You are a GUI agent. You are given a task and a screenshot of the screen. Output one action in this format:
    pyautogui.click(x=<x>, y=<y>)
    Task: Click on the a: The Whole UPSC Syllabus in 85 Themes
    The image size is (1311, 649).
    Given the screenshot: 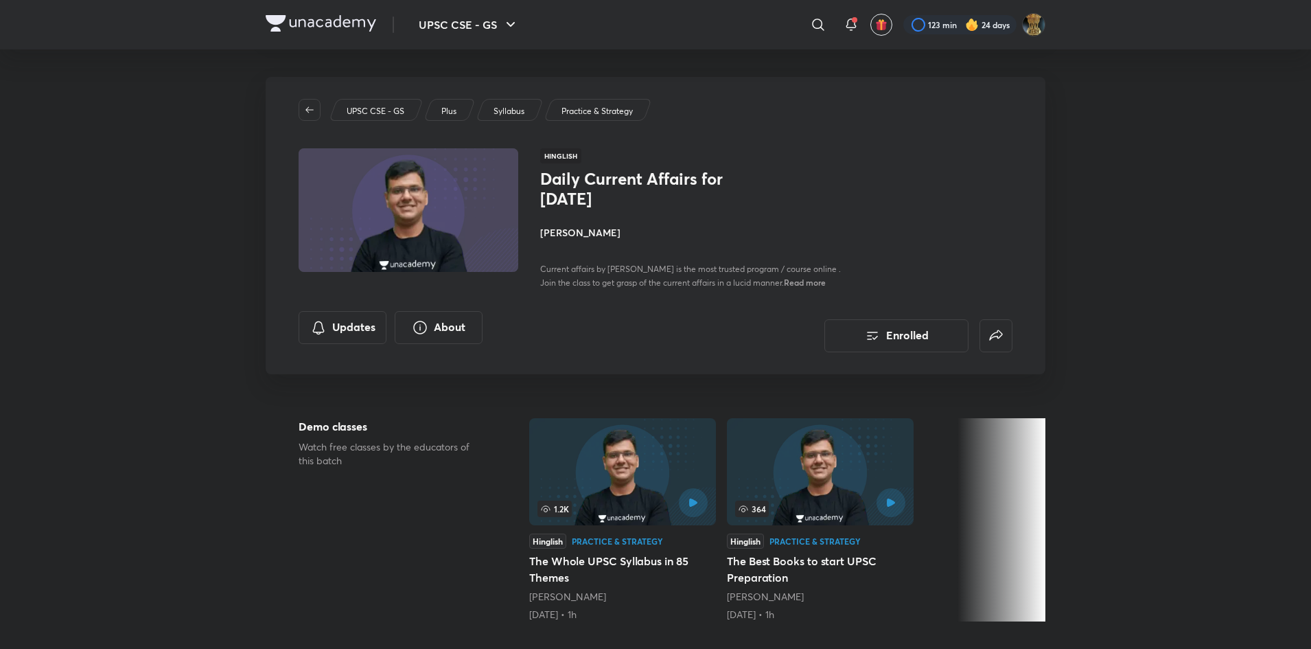 What is the action you would take?
    pyautogui.click(x=622, y=520)
    